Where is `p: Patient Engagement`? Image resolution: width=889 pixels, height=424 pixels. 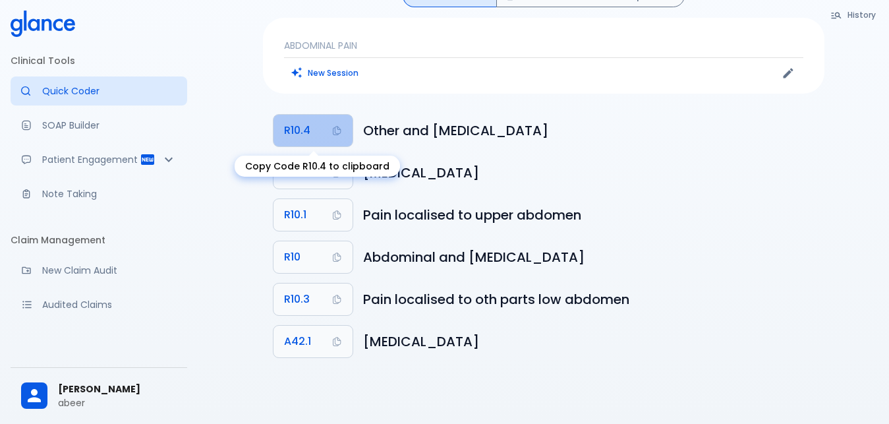
p: Patient Engagement is located at coordinates (91, 159).